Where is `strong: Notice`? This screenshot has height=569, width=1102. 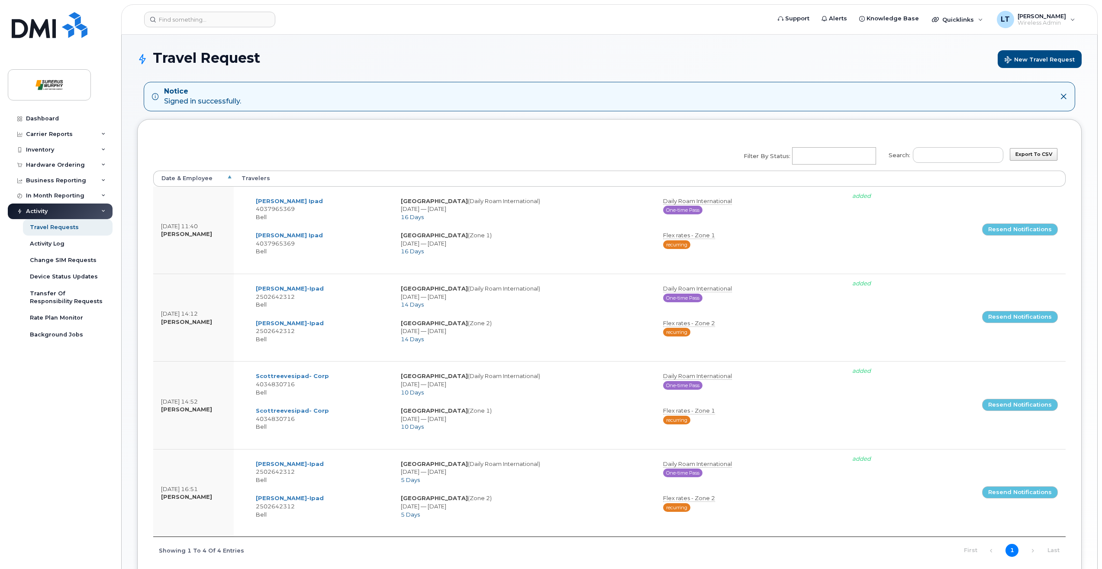
strong: Notice is located at coordinates (203, 91).